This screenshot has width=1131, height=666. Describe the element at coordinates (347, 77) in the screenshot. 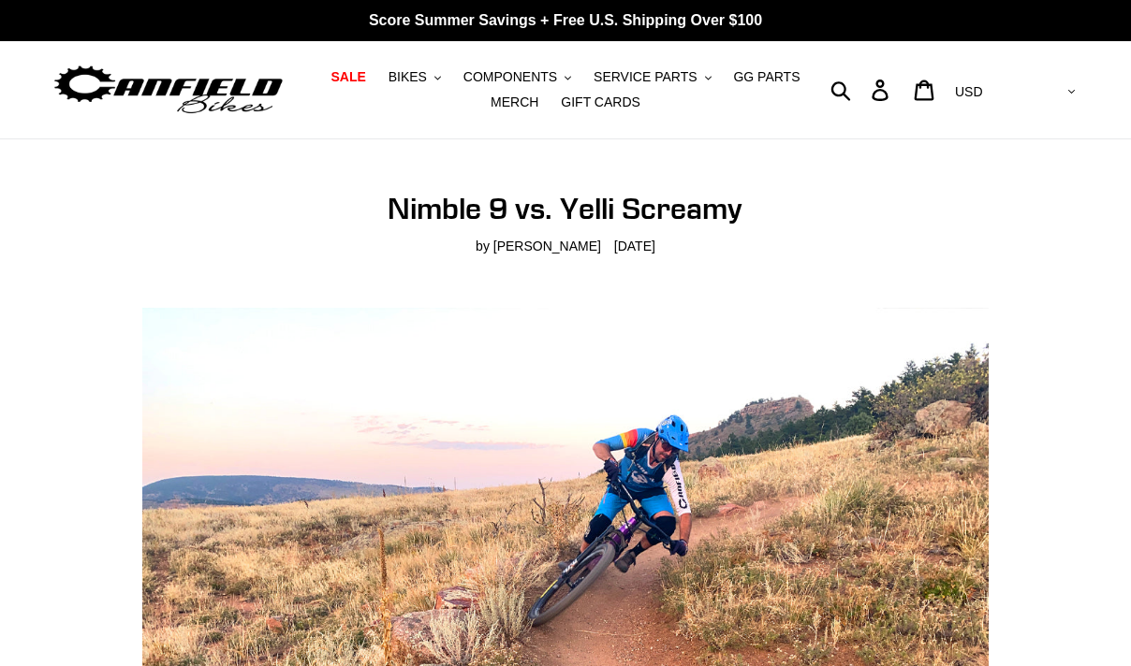

I see `a: SALE` at that location.